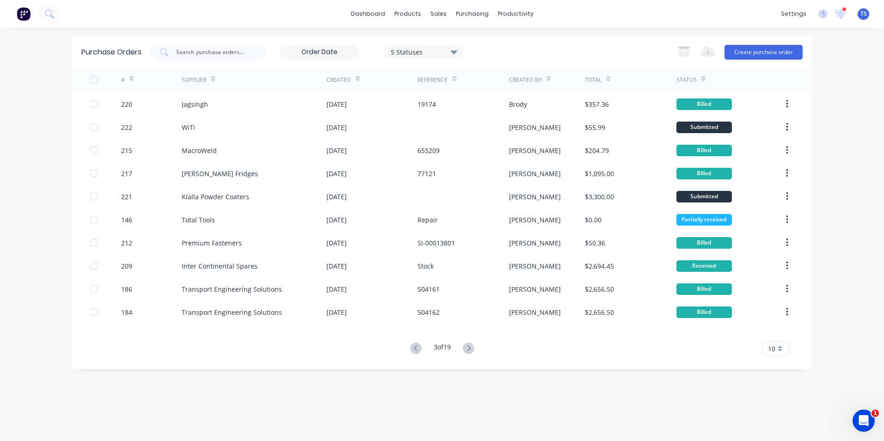 The height and width of the screenshot is (441, 884). Describe the element at coordinates (442, 349) in the screenshot. I see `div: 3 of 19` at that location.